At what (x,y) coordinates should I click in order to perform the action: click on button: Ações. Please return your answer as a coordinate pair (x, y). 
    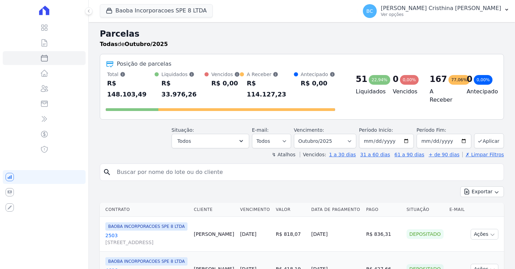
    Looking at the image, I should click on (484, 234).